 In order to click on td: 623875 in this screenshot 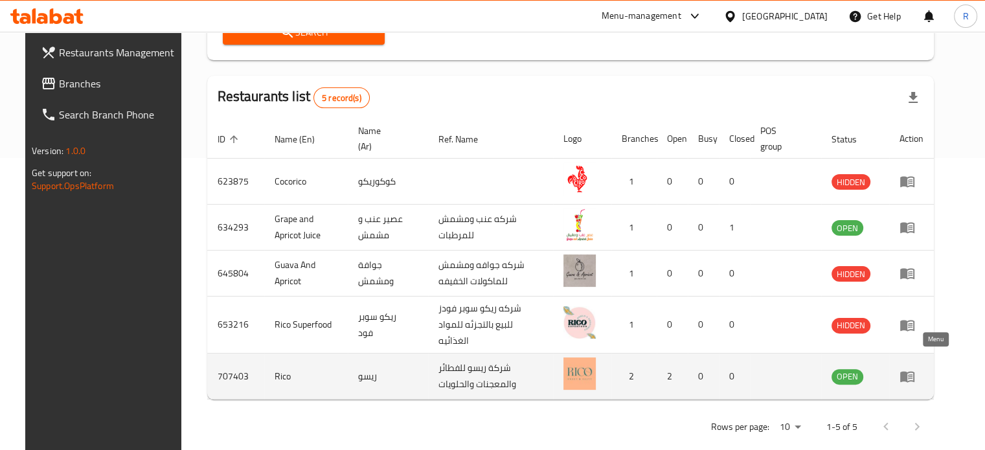, I will do `click(236, 181)`.